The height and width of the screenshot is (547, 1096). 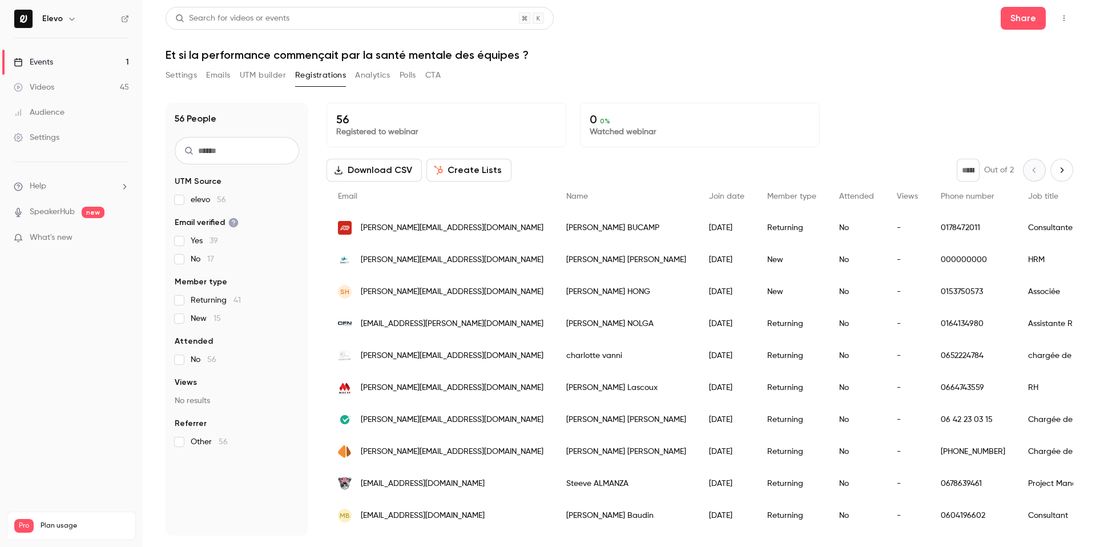 I want to click on span: Attended, so click(x=194, y=341).